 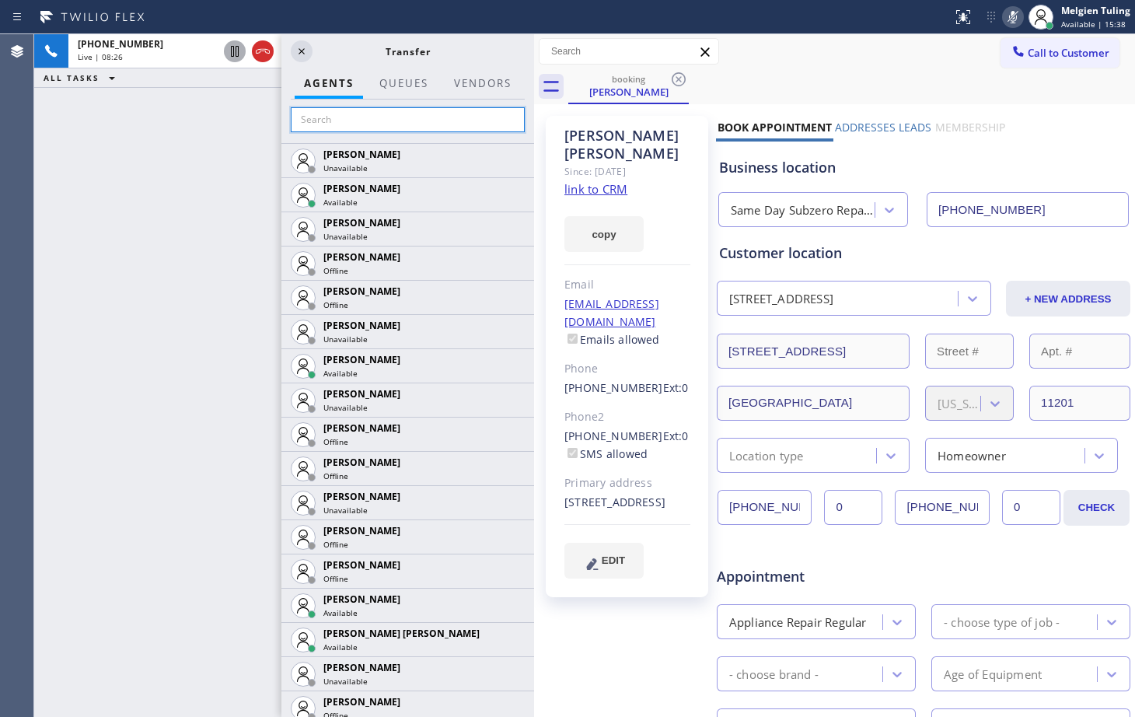 What do you see at coordinates (404, 83) in the screenshot?
I see `span: QUEUES` at bounding box center [404, 83].